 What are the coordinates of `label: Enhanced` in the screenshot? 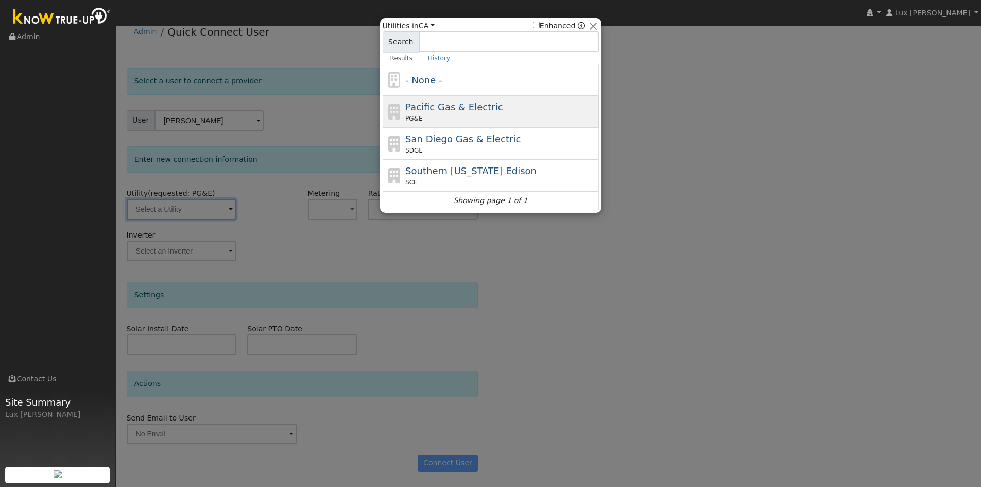 It's located at (554, 26).